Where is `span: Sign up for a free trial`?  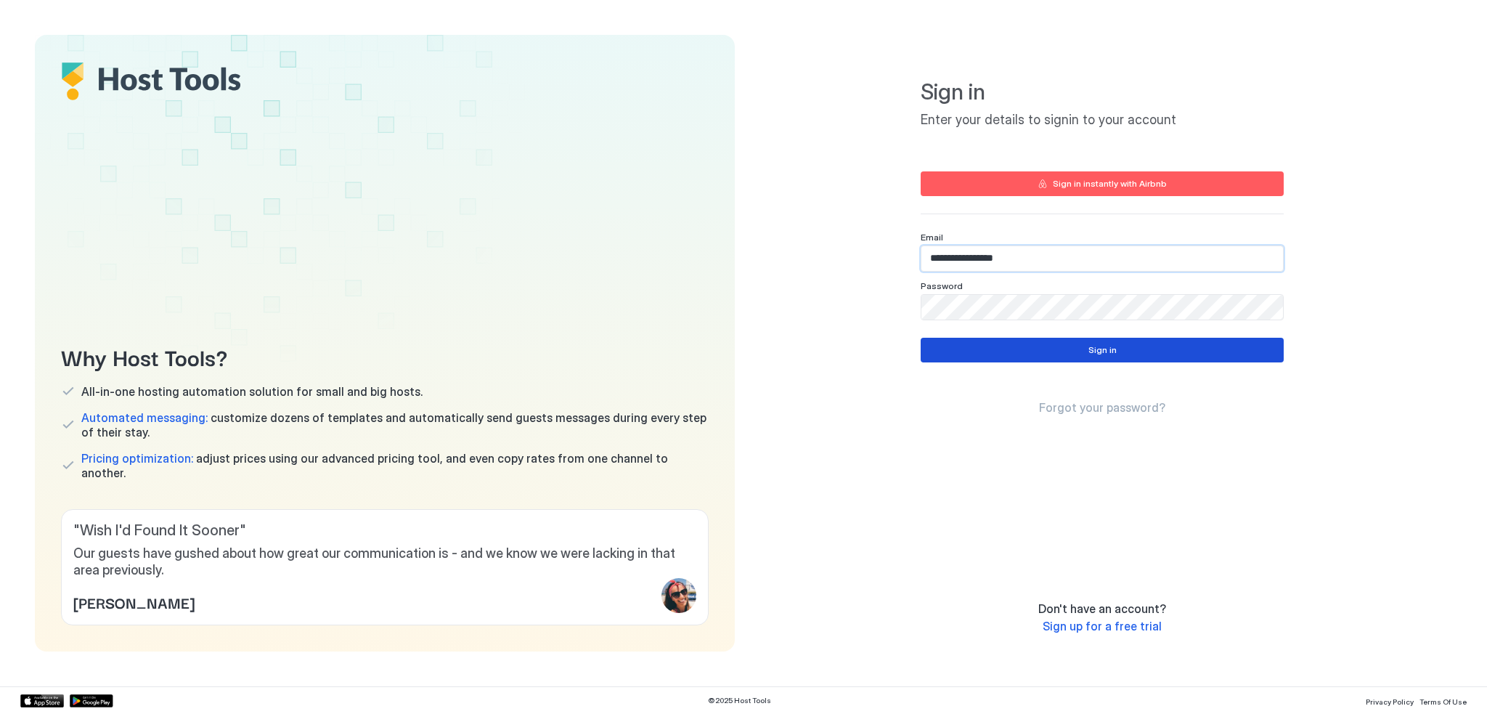
span: Sign up for a free trial is located at coordinates (1103, 626).